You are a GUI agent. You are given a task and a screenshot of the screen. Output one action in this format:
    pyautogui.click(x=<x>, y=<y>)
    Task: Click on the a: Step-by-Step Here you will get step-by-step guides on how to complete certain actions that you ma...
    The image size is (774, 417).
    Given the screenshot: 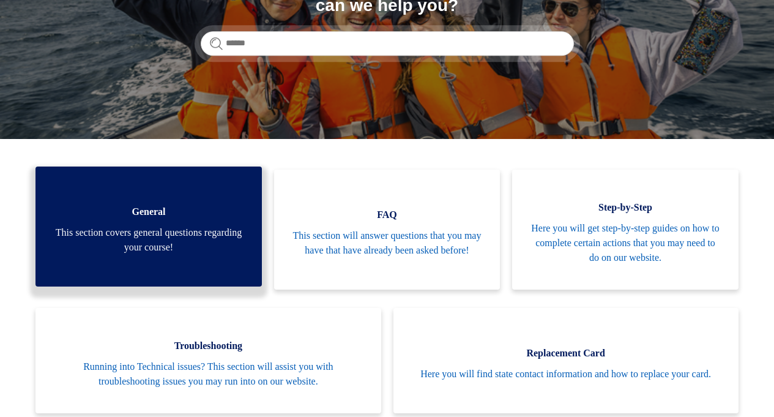 What is the action you would take?
    pyautogui.click(x=625, y=229)
    